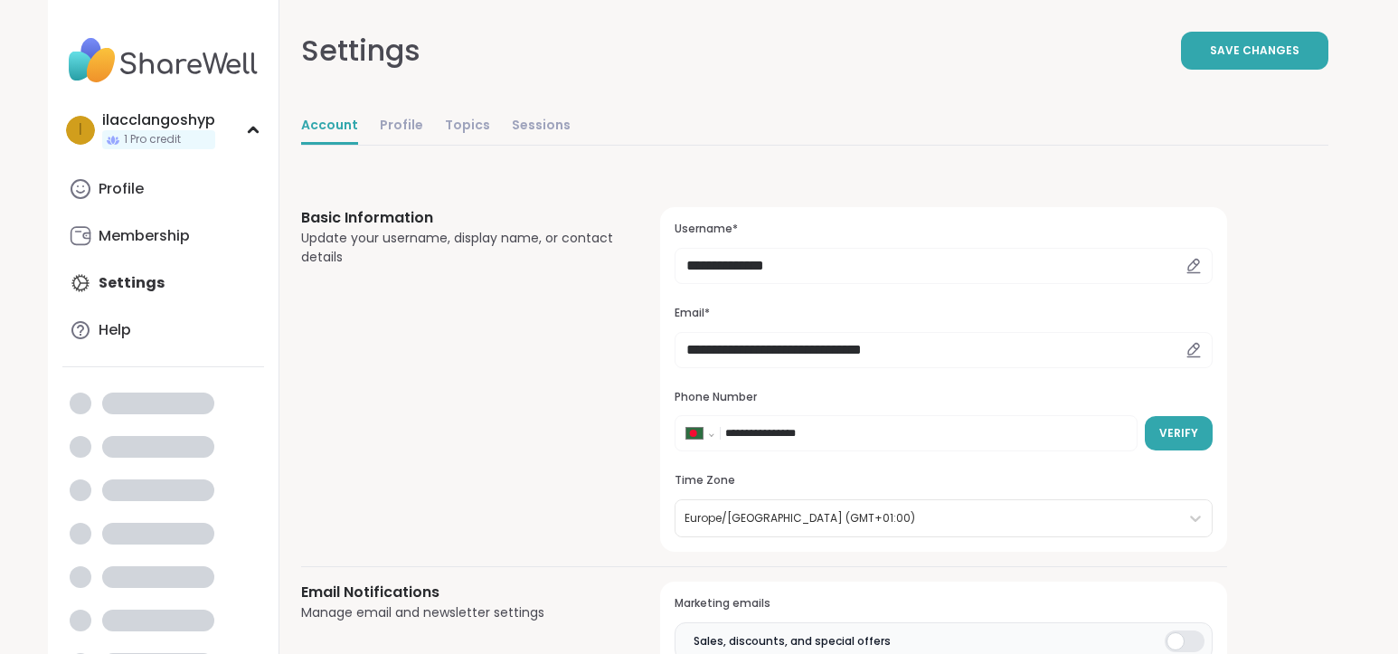 The width and height of the screenshot is (1398, 654). What do you see at coordinates (541, 127) in the screenshot?
I see `a: Sessions` at bounding box center [541, 127].